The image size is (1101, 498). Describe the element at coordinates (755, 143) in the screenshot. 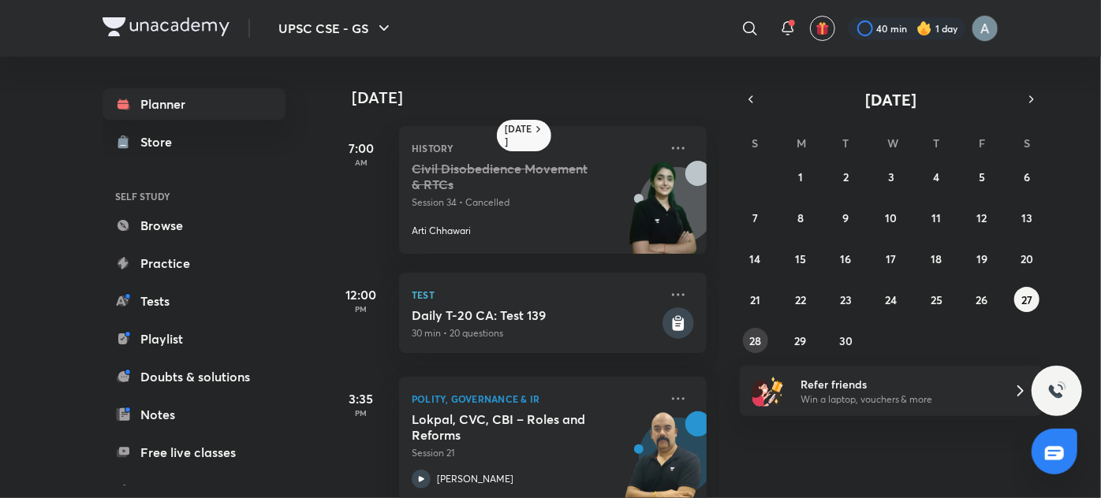

I see `abbr: Sunday` at that location.